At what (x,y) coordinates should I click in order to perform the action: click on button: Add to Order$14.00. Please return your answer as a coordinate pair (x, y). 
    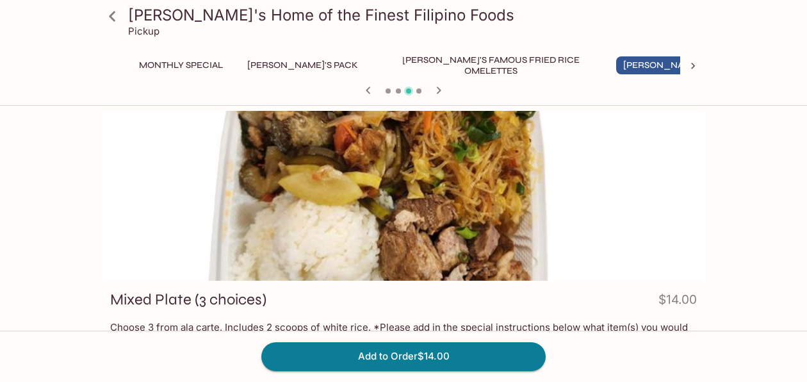
    Looking at the image, I should click on (403, 356).